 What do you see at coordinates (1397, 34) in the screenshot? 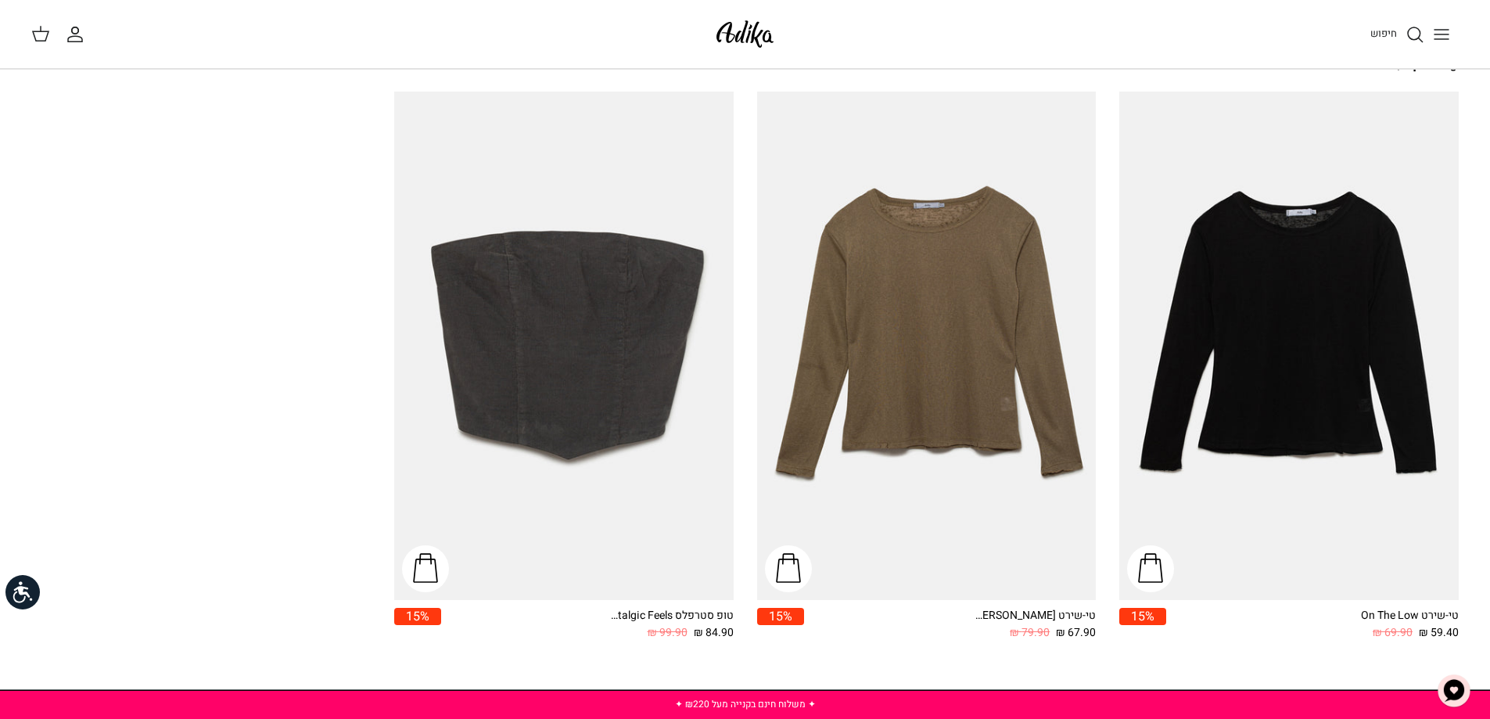
I see `a: חיפוש` at bounding box center [1397, 34].